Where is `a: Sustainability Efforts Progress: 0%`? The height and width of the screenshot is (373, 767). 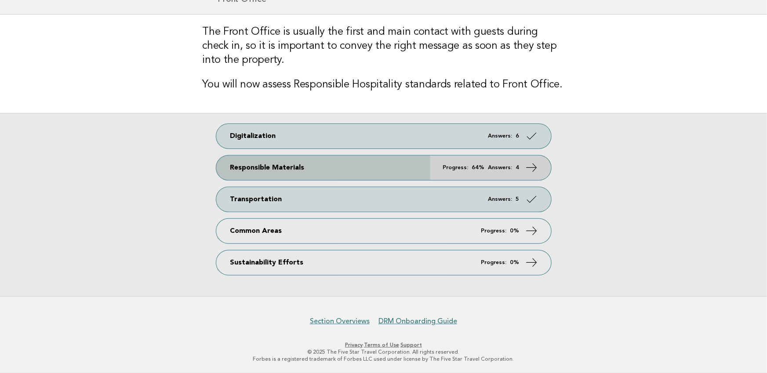 a: Sustainability Efforts Progress: 0% is located at coordinates (384, 263).